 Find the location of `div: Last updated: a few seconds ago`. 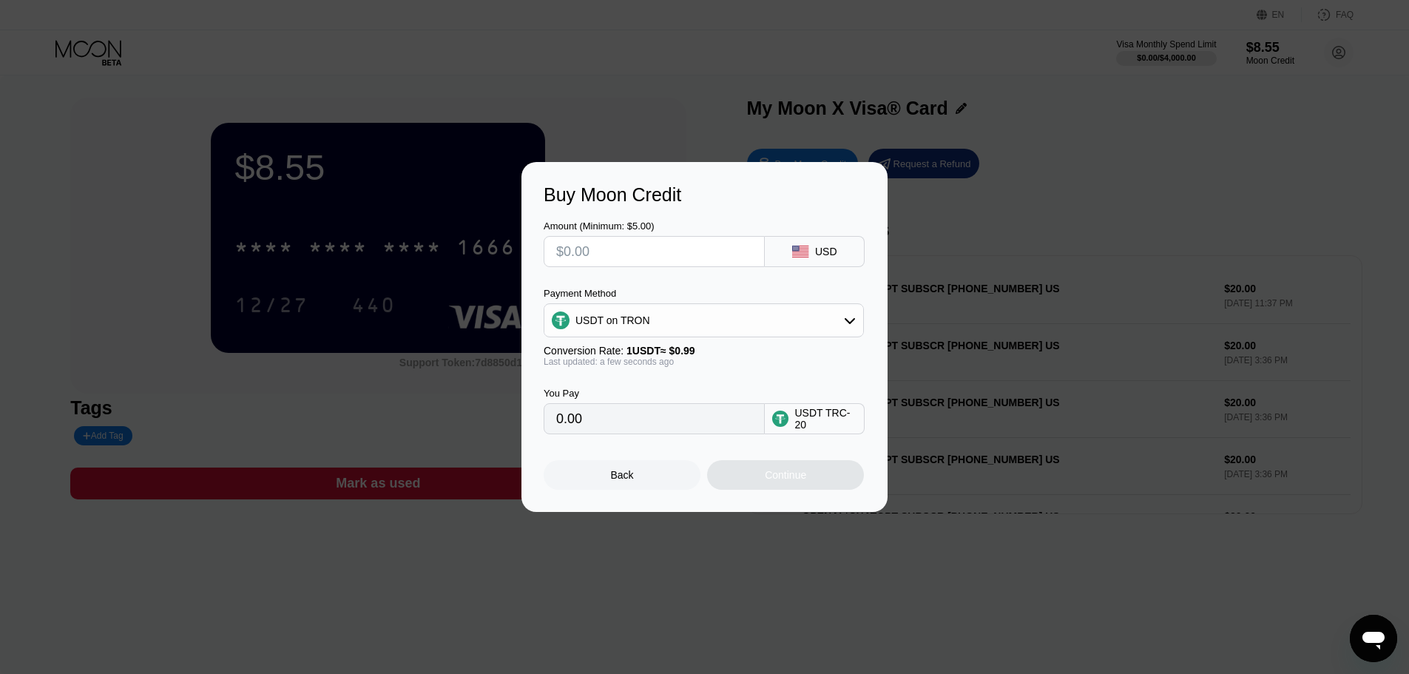

div: Last updated: a few seconds ago is located at coordinates (703, 362).